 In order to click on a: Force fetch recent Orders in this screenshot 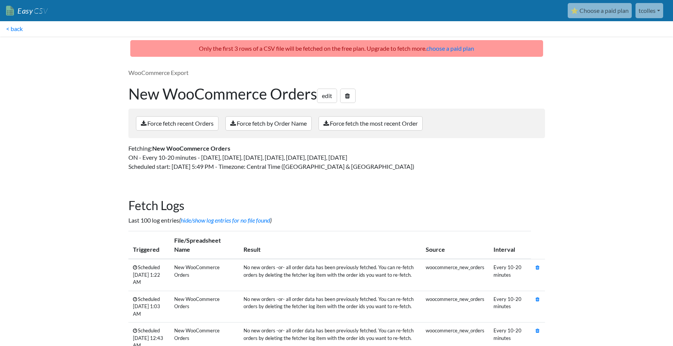, I will do `click(177, 123)`.